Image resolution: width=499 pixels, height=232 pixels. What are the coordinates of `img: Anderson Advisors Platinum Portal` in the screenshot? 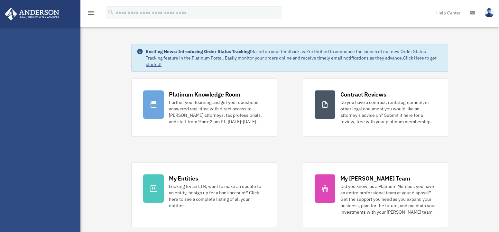 It's located at (32, 14).